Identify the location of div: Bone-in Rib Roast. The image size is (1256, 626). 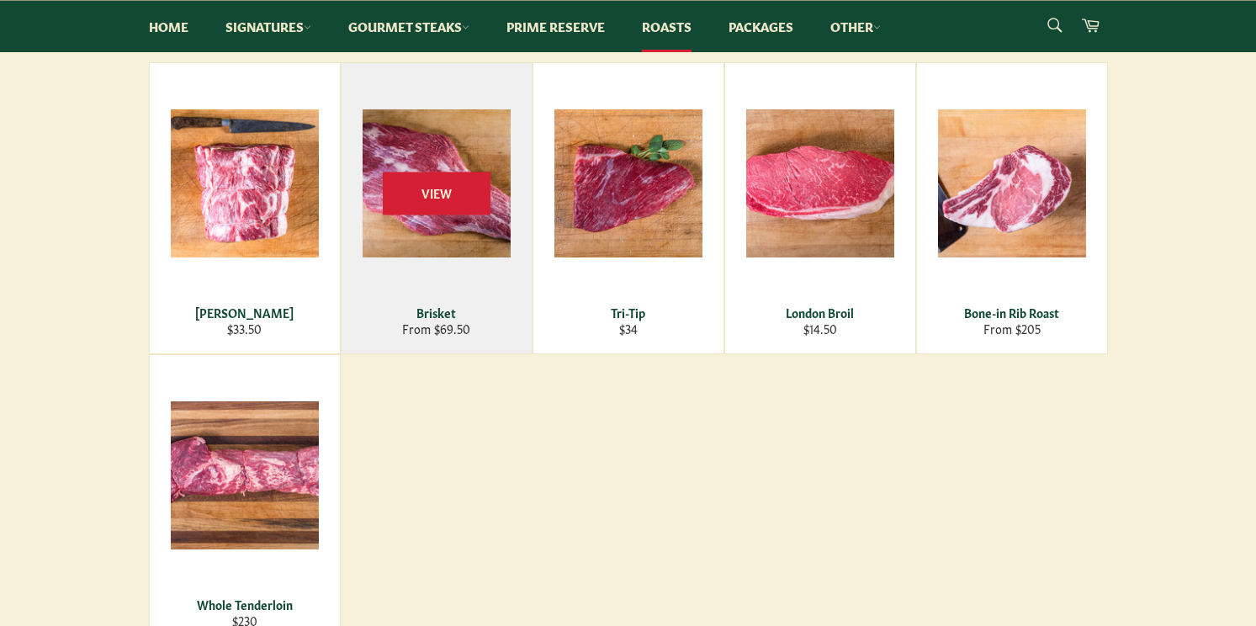
(1011, 312).